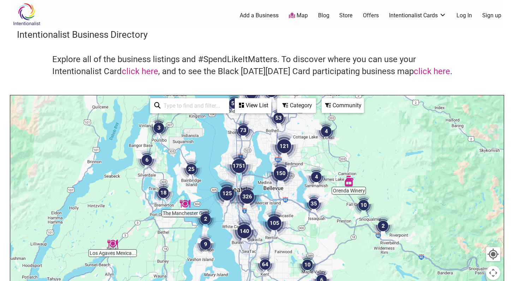  Describe the element at coordinates (113, 244) in the screenshot. I see `div: Los Agaves Mexican Restaurant` at that location.